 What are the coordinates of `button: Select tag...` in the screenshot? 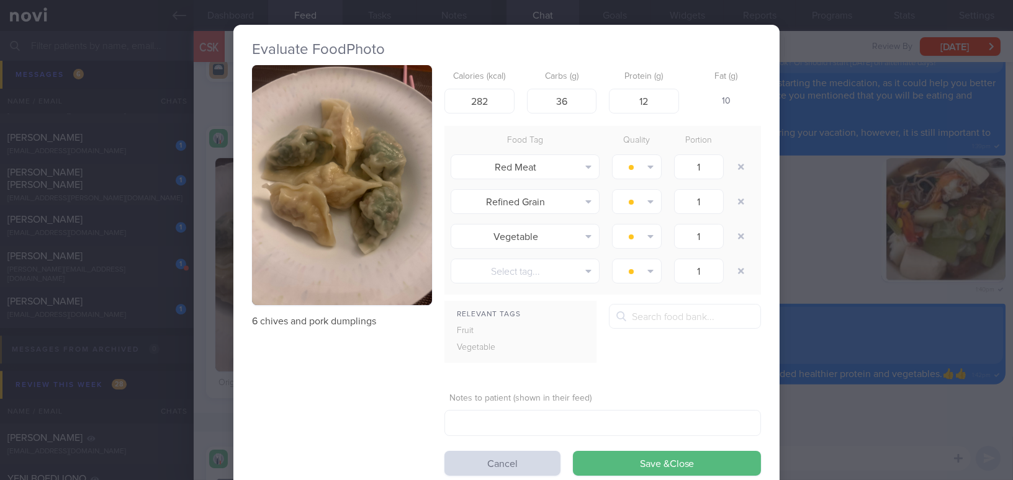 It's located at (525, 271).